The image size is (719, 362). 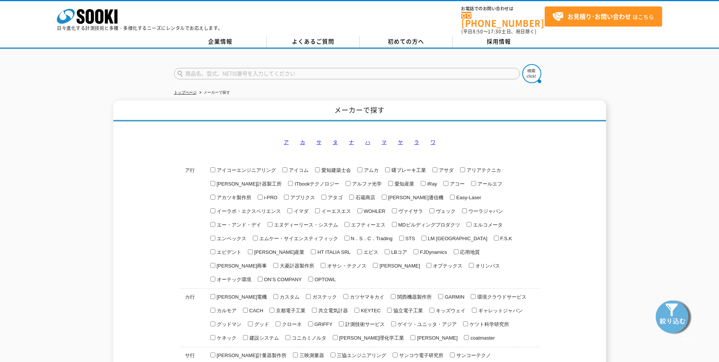 What do you see at coordinates (226, 310) in the screenshot?
I see `span: カルモア` at bounding box center [226, 310].